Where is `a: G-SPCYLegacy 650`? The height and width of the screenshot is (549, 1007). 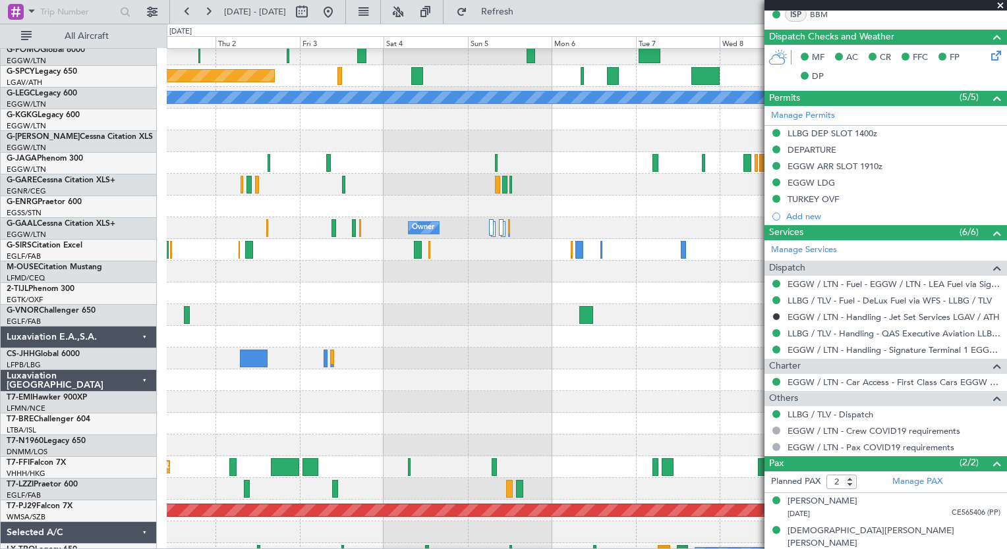 a: G-SPCYLegacy 650 is located at coordinates (42, 72).